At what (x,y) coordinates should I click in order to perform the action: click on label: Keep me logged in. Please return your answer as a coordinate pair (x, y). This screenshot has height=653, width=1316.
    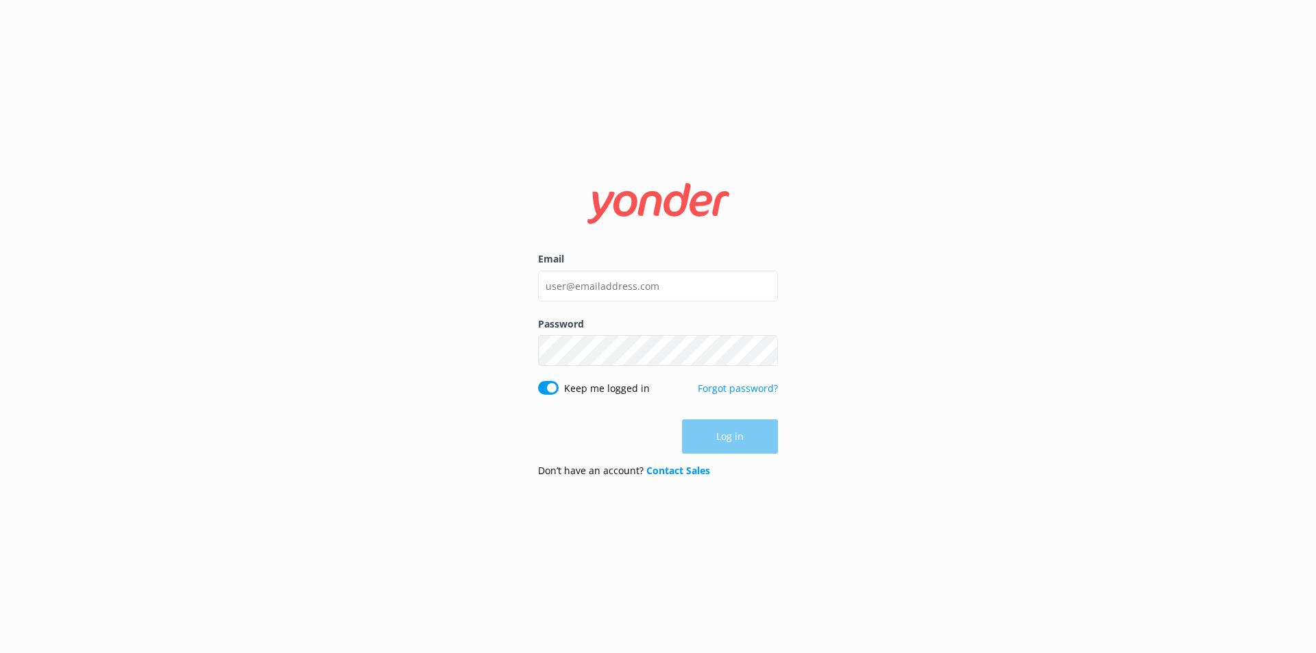
    Looking at the image, I should click on (607, 389).